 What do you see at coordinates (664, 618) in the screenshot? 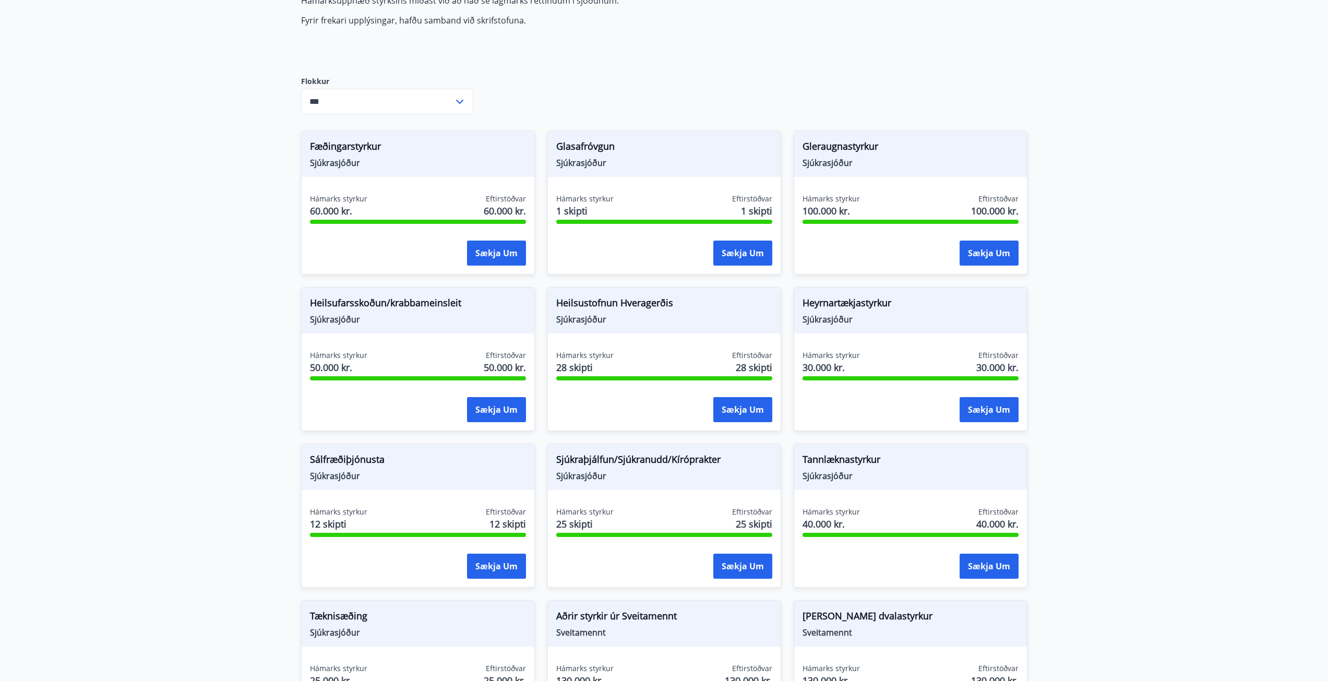
I see `span: Aðrir styrkir úr Sveitamennt` at bounding box center [664, 618].